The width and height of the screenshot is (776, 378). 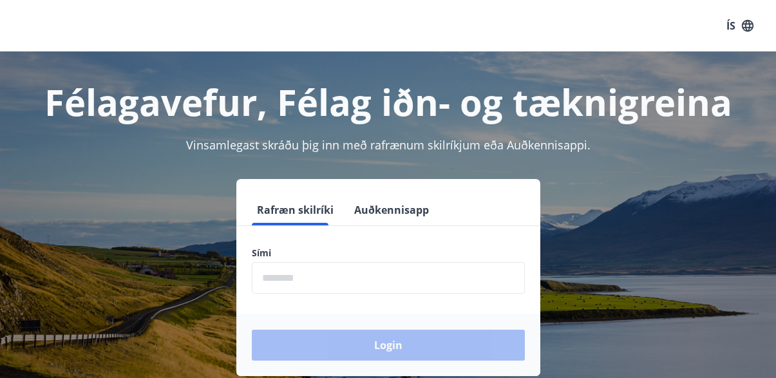 What do you see at coordinates (388, 102) in the screenshot?
I see `h1: Félagavefur, Félag iðn- og tæknigreina` at bounding box center [388, 102].